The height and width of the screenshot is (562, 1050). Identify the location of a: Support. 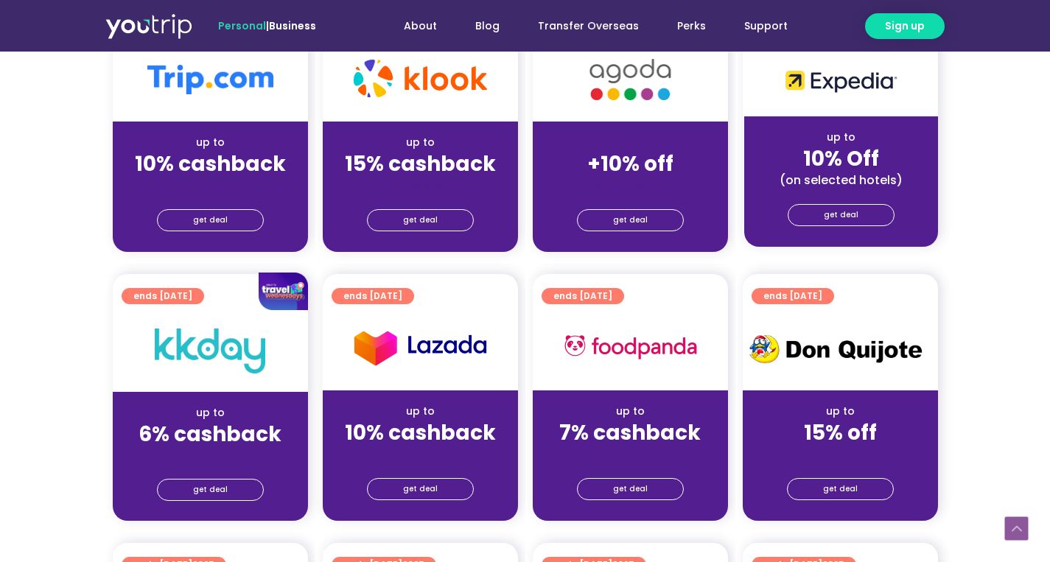
(765, 26).